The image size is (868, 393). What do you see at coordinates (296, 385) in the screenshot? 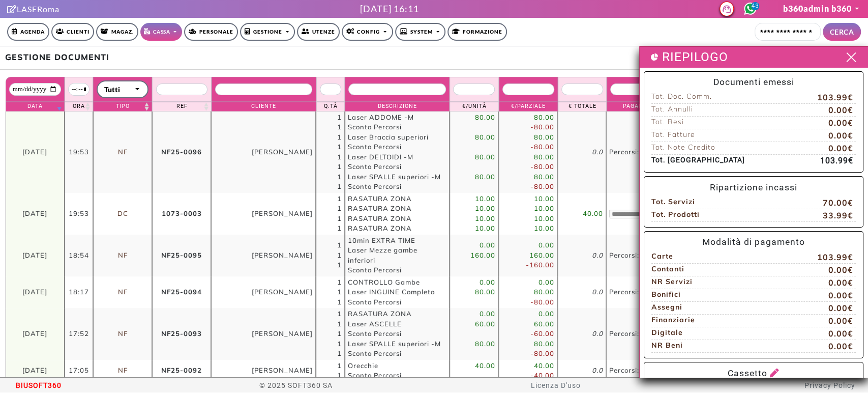
I see `span: © 2025 SOFT360 SA` at bounding box center [296, 385].